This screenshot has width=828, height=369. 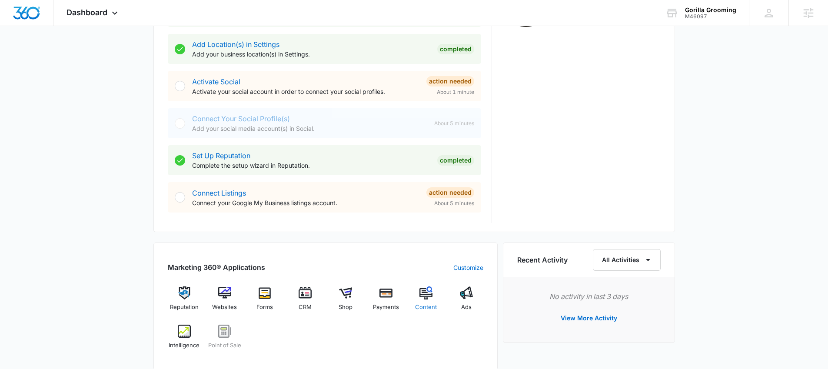 I want to click on p: Connect your Google My Business listings account., so click(x=306, y=203).